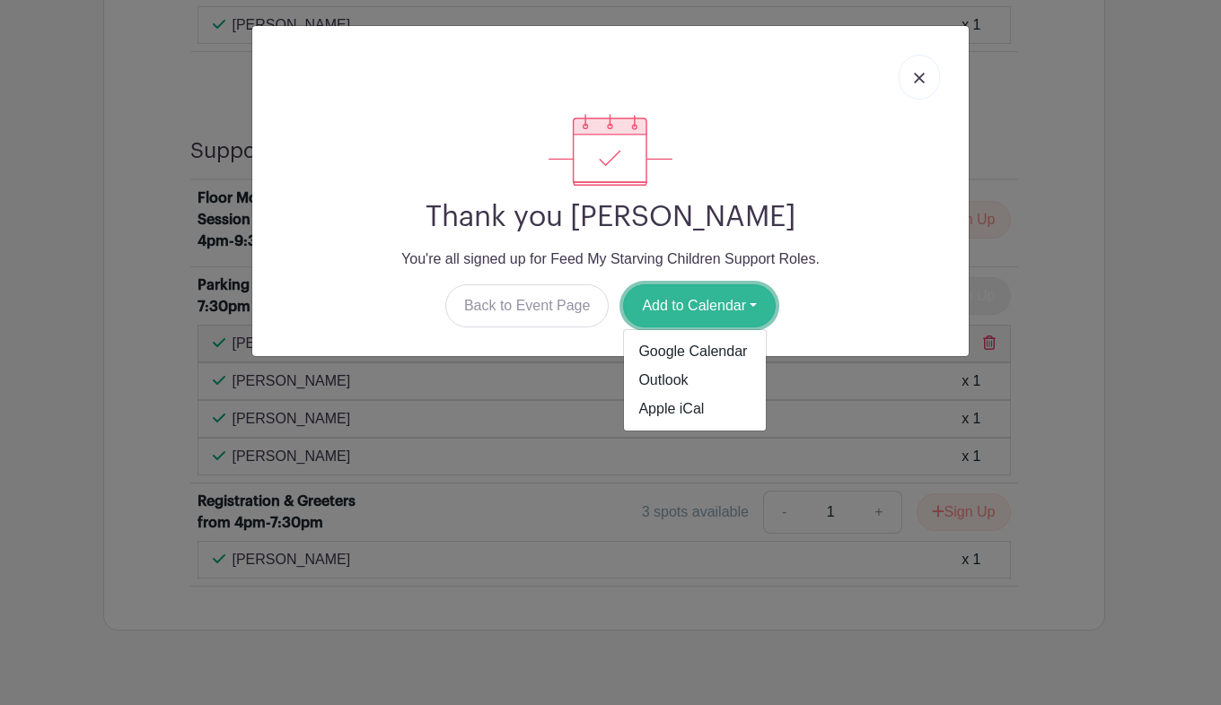 The height and width of the screenshot is (705, 1221). Describe the element at coordinates (699, 306) in the screenshot. I see `button: Add to Calendar` at that location.